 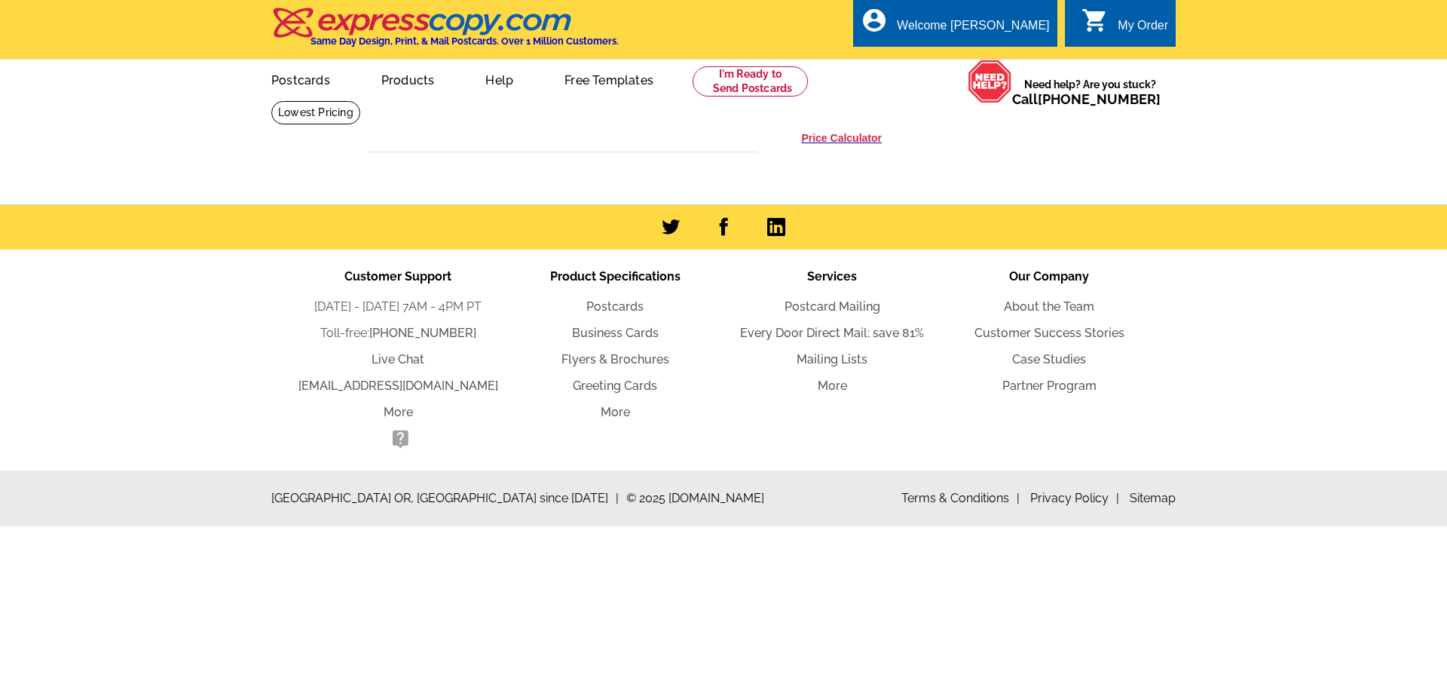 What do you see at coordinates (832, 332) in the screenshot?
I see `a: Every Door Direct Mail: save 81%` at bounding box center [832, 332].